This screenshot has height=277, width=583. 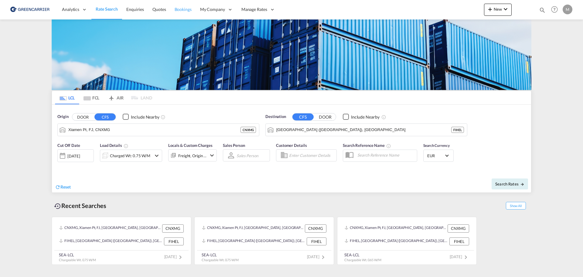 I want to click on md-input-container: Helsingfors (Helsinki), FIHEL, so click(x=366, y=130).